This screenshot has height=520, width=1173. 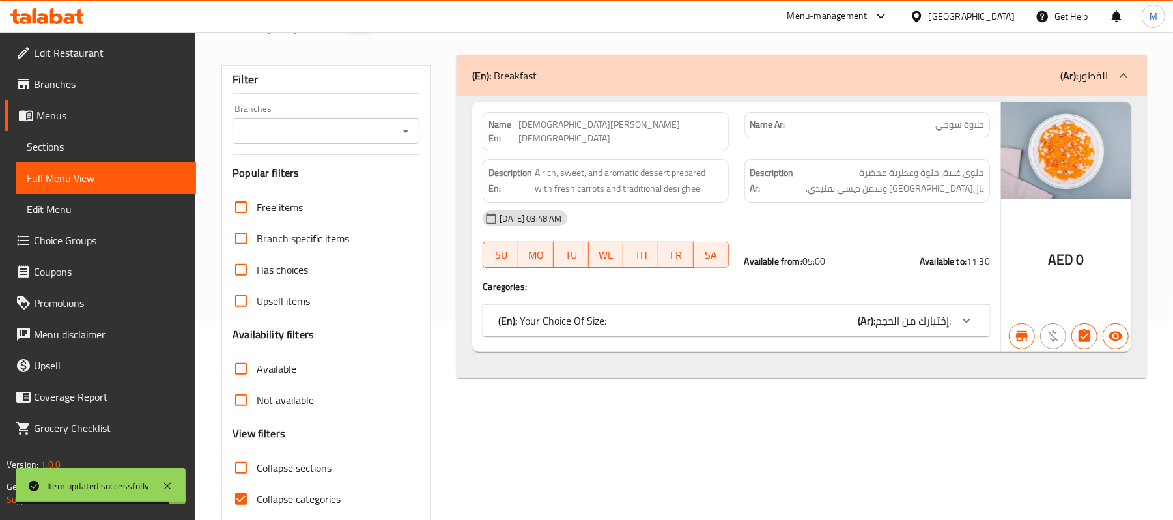 I want to click on span: Has choices, so click(x=282, y=270).